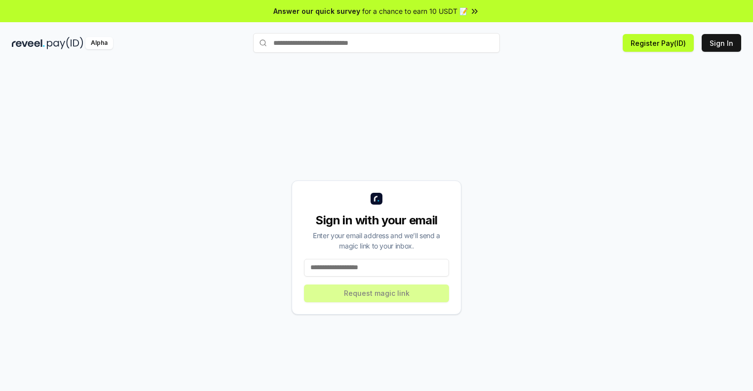 This screenshot has height=391, width=753. I want to click on img: reveel_dark, so click(28, 43).